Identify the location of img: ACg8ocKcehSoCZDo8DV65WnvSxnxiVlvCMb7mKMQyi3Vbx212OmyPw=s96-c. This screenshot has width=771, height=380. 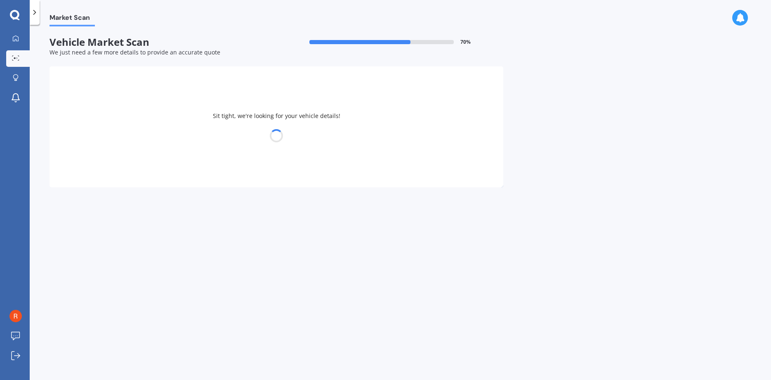
(16, 316).